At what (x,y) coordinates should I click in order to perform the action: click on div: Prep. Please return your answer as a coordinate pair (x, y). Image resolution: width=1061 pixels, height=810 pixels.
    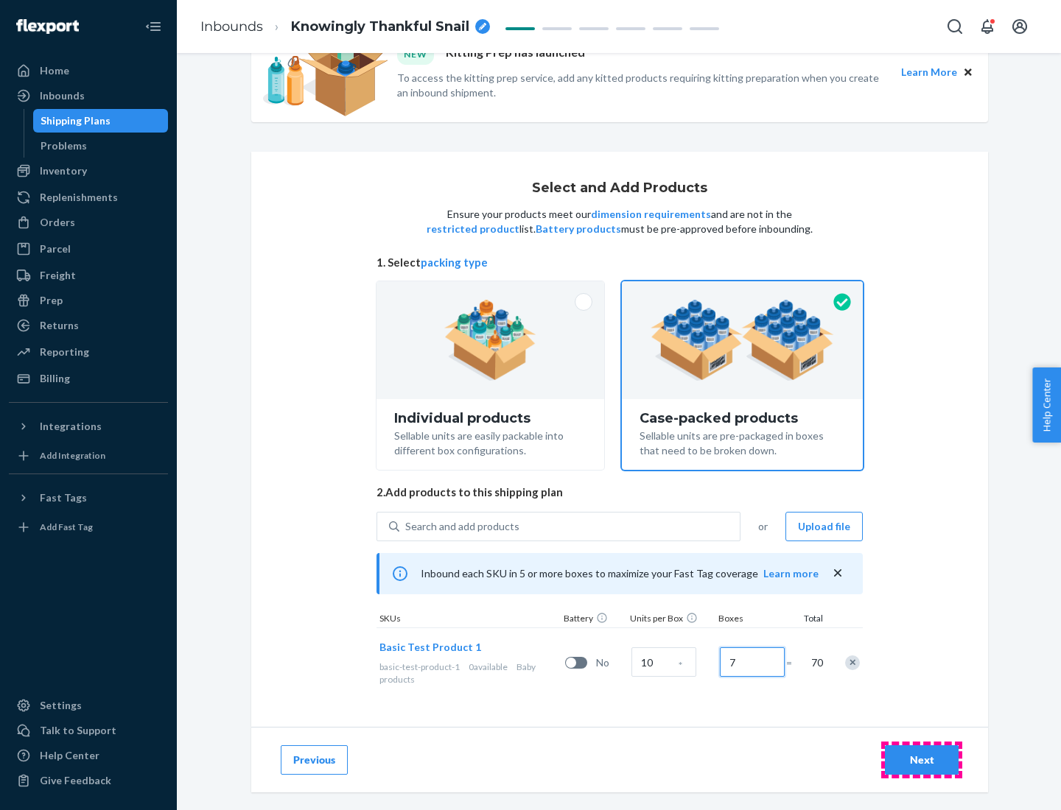
    Looking at the image, I should click on (51, 301).